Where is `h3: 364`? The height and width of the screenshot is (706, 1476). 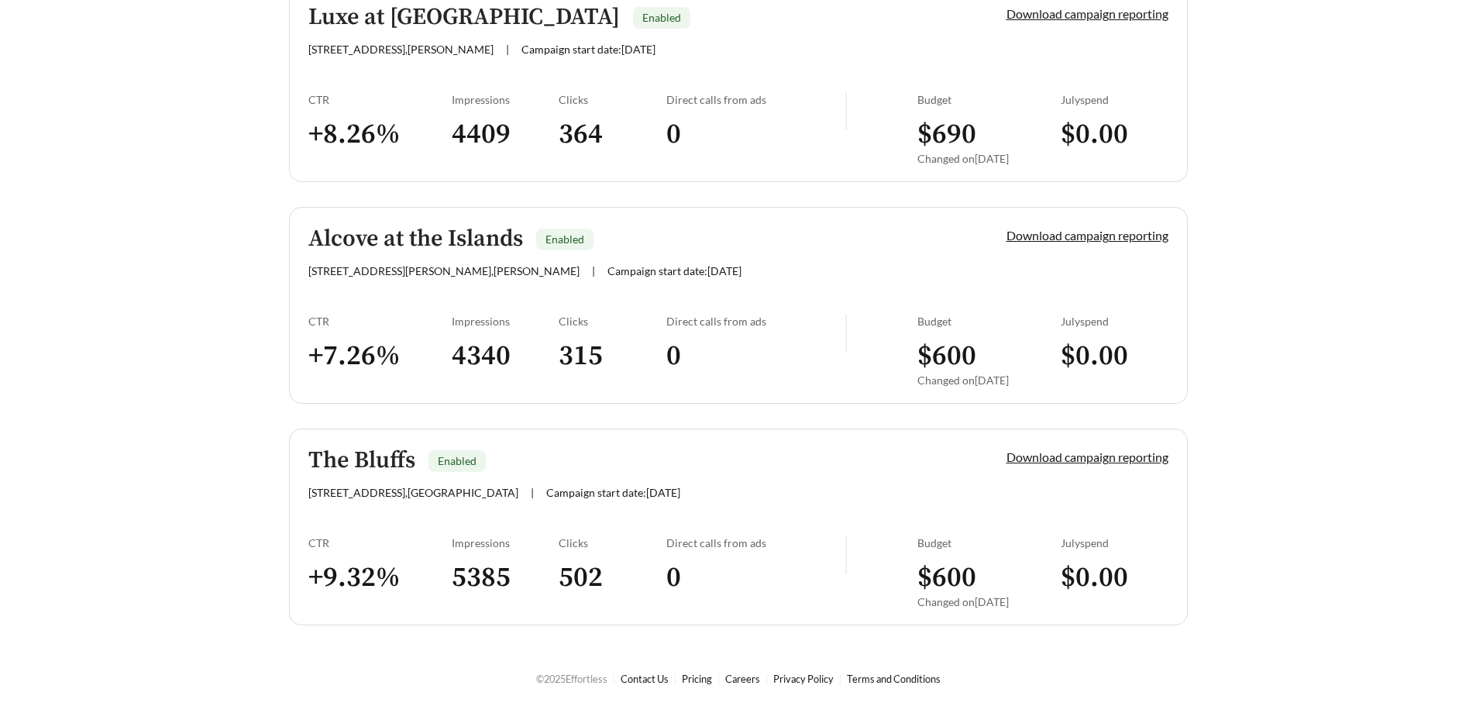
h3: 364 is located at coordinates (612, 134).